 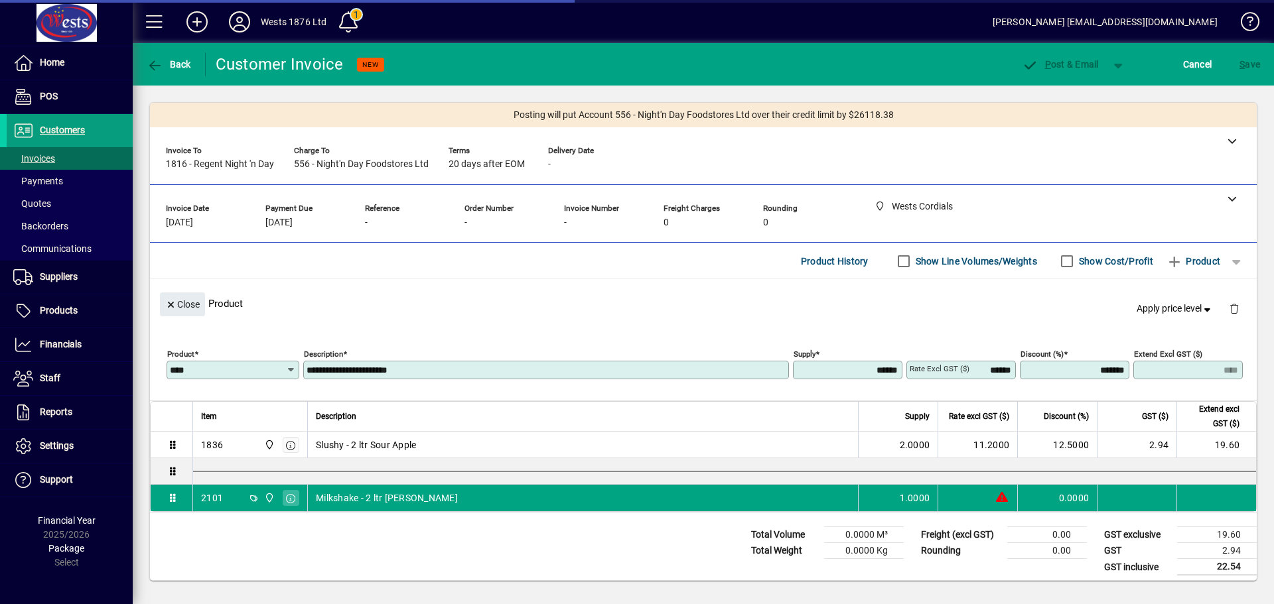 What do you see at coordinates (835, 261) in the screenshot?
I see `span: Product History` at bounding box center [835, 261].